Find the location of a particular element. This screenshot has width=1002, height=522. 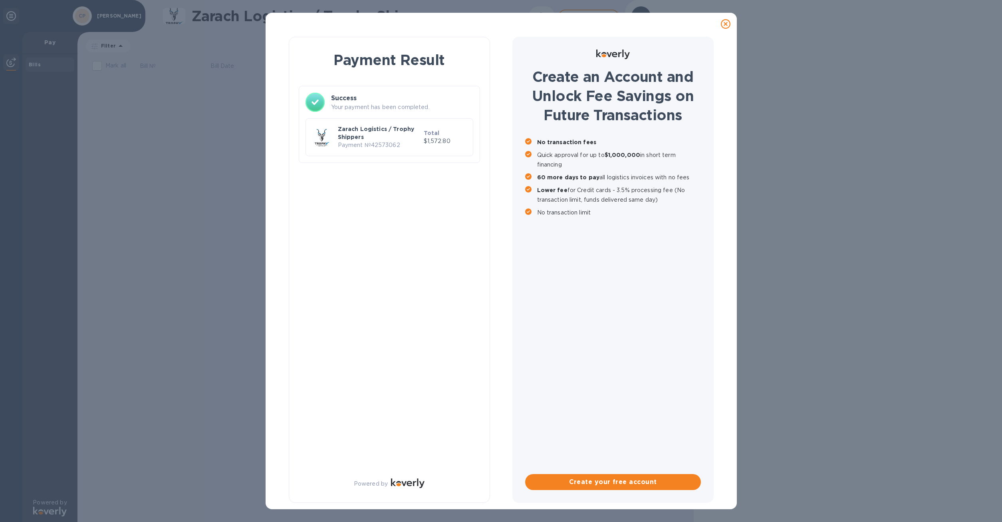

p: $1,572.80 is located at coordinates (445, 141).